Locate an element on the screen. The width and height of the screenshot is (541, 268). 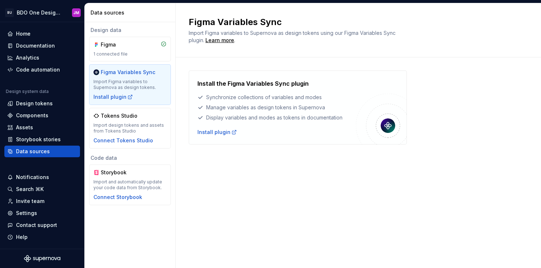
a: Components is located at coordinates (42, 116).